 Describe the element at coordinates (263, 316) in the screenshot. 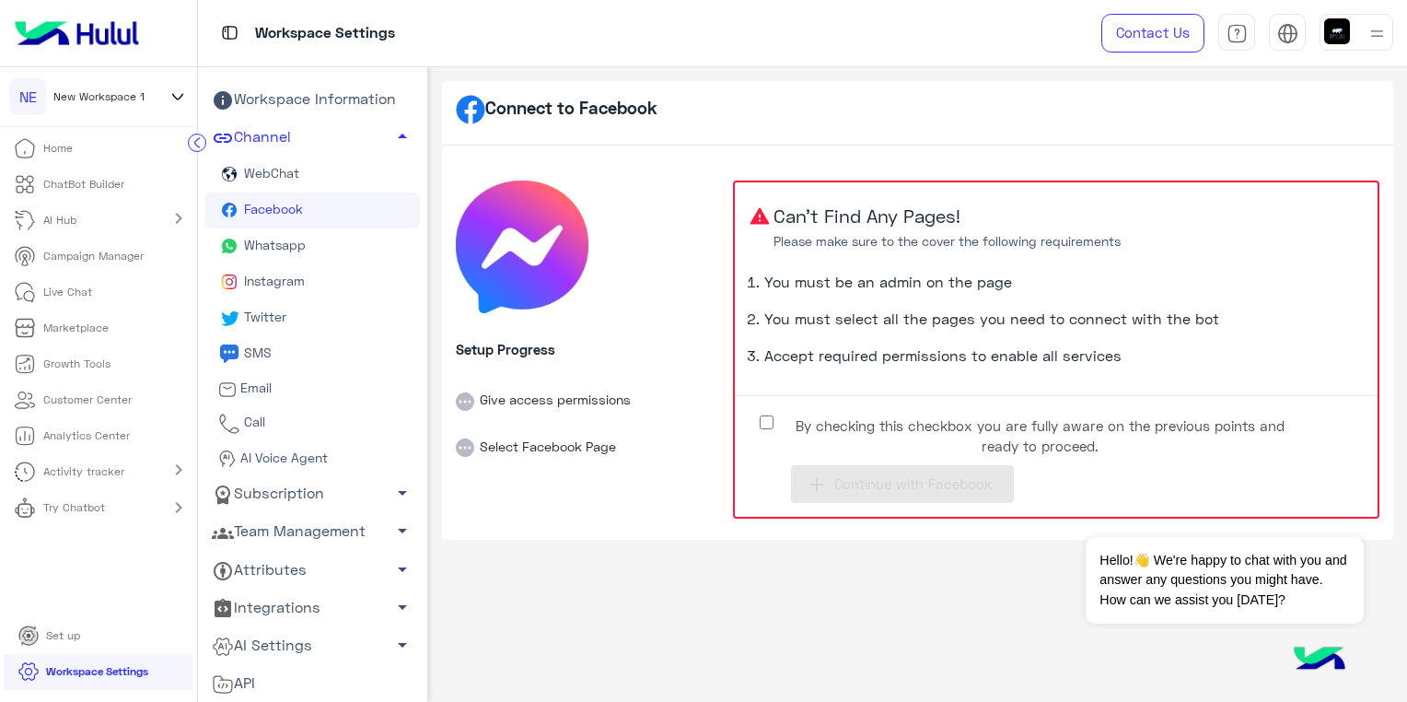

I see `span: Twitter` at that location.